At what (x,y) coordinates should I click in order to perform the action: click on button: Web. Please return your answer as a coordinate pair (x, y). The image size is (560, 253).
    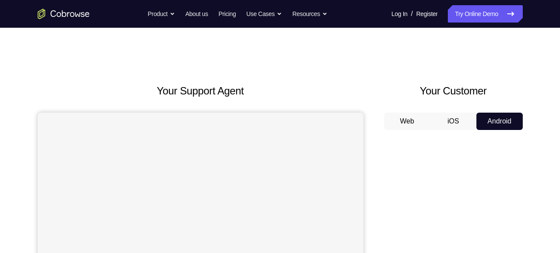
    Looking at the image, I should click on (407, 121).